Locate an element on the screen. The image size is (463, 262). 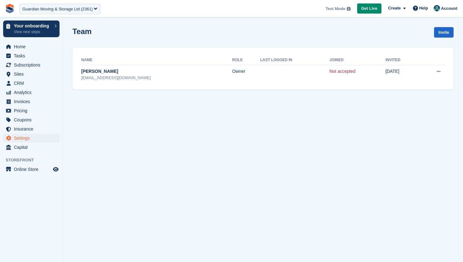
span: Online Store is located at coordinates (33, 169).